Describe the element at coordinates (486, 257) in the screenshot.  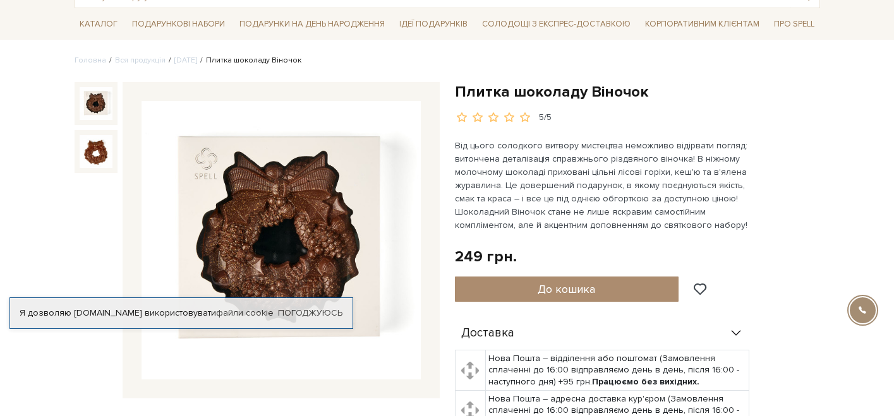
I see `div: 249 грн.` at that location.